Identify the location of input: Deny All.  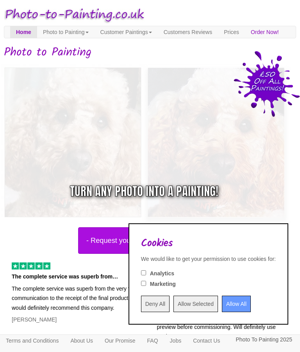
(155, 304).